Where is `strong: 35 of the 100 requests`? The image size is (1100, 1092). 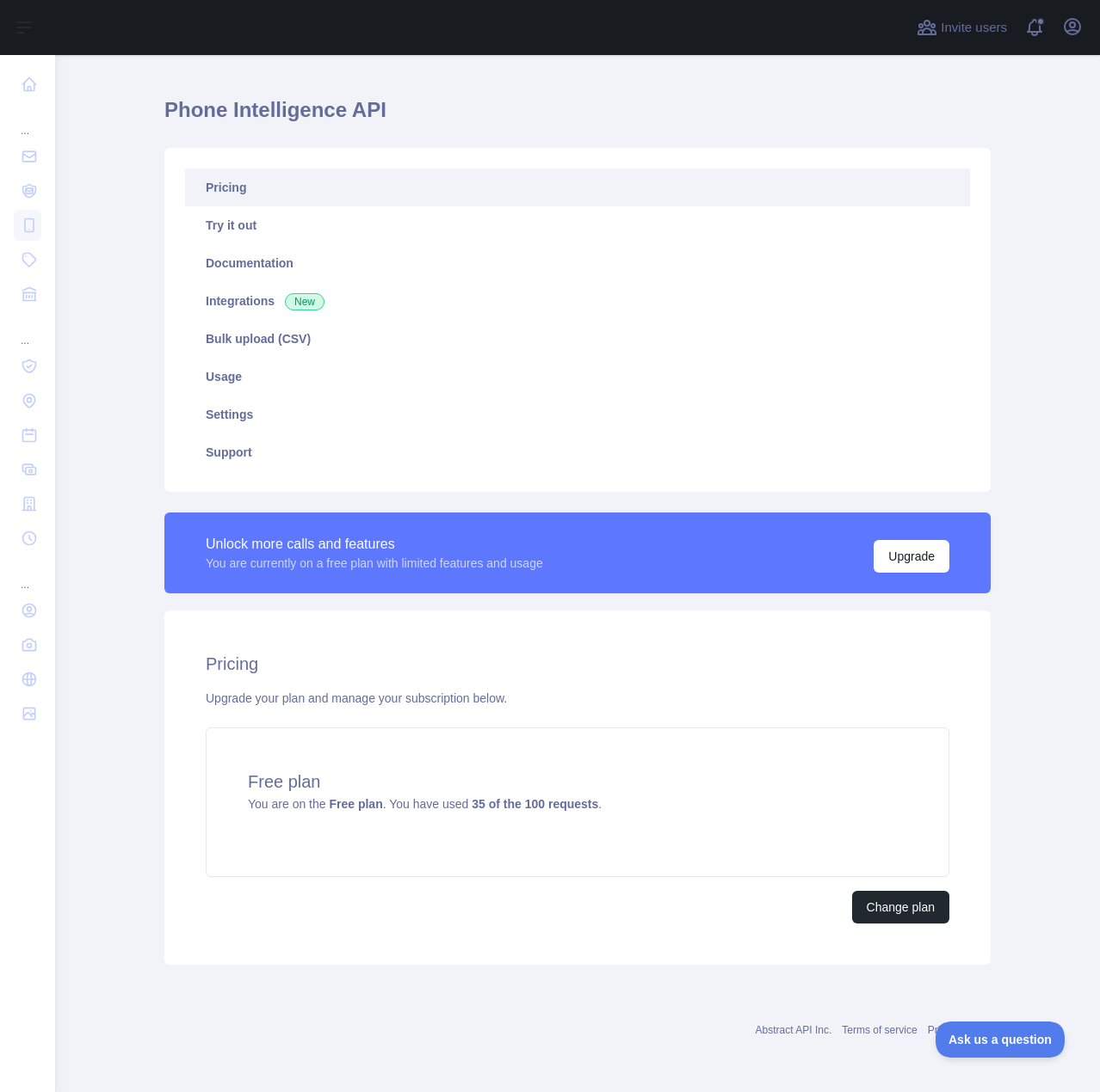 strong: 35 of the 100 requests is located at coordinates (534, 804).